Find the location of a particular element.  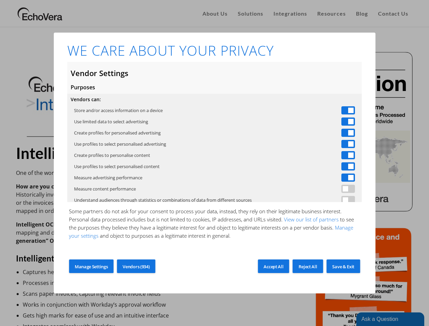

label: Store and/or access information on a device is located at coordinates (118, 110).